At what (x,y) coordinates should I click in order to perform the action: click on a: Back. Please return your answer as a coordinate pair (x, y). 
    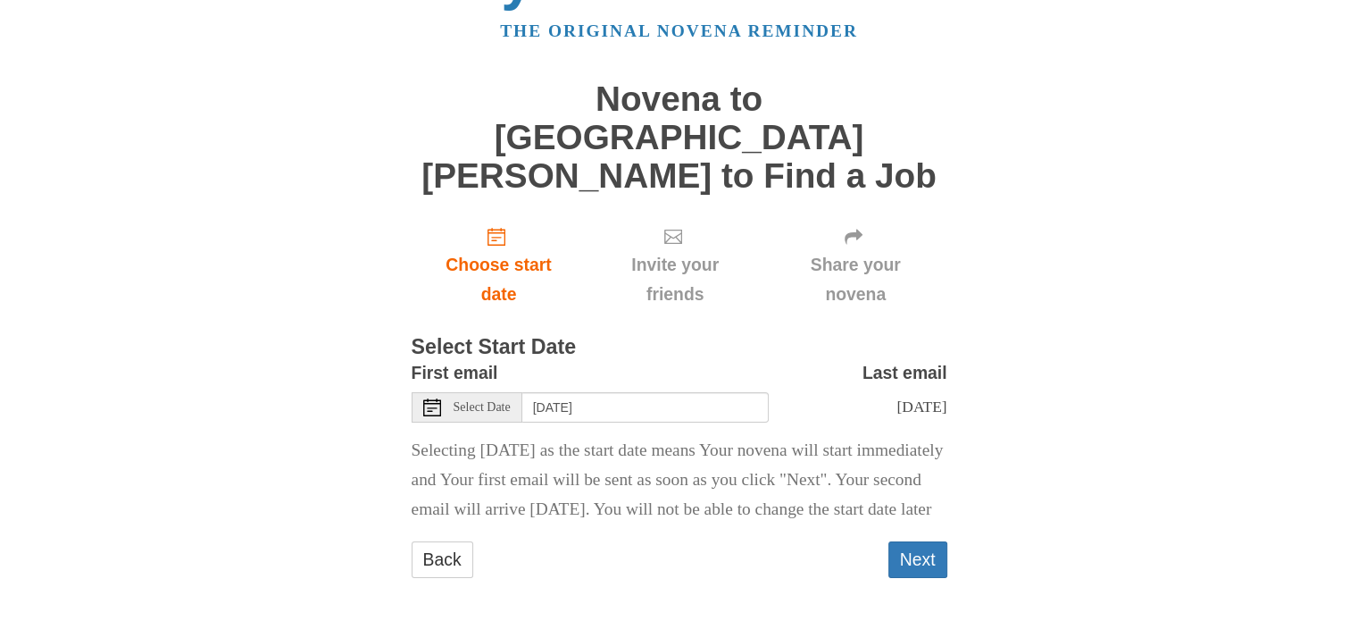
    Looking at the image, I should click on (442, 559).